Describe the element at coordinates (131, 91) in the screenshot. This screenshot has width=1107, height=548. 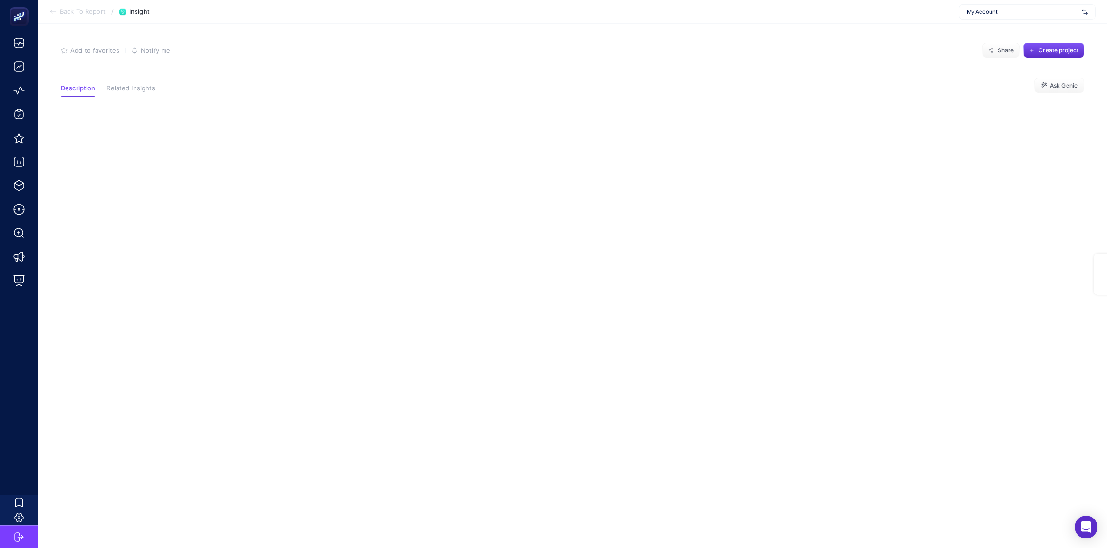
I see `button: Related Insights` at that location.